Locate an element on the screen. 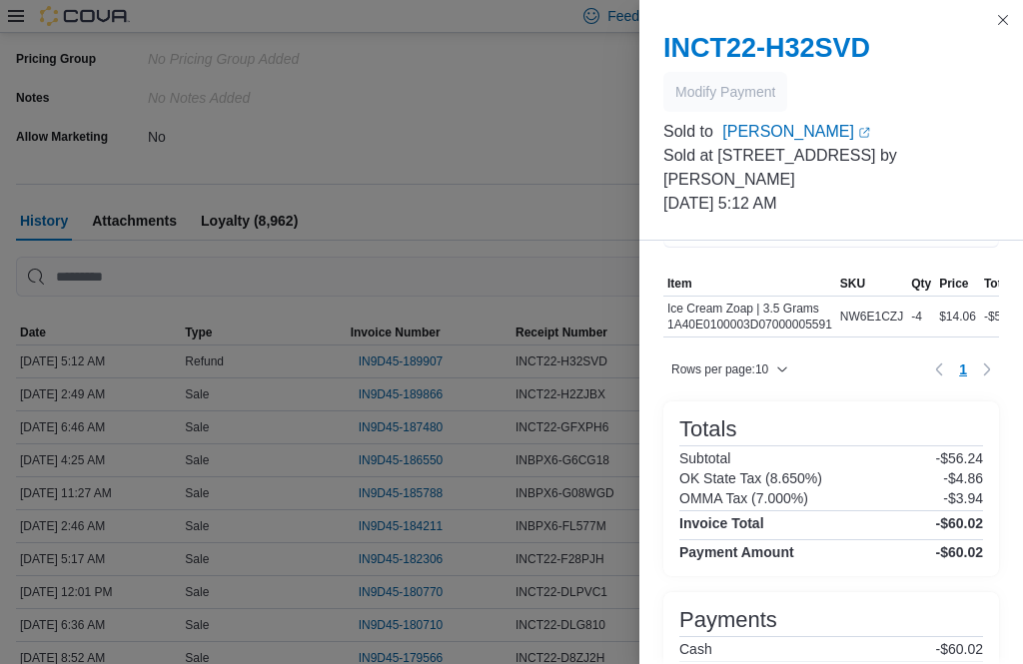 The width and height of the screenshot is (1023, 664). span: SKU is located at coordinates (852, 284).